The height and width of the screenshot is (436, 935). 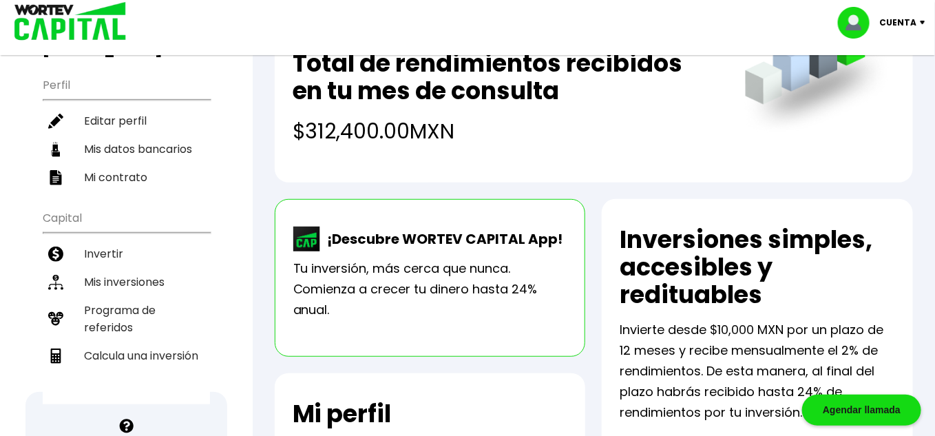 What do you see at coordinates (56, 319) in the screenshot?
I see `img: recomiendanos-icon.9b8e9327.svg` at bounding box center [56, 319].